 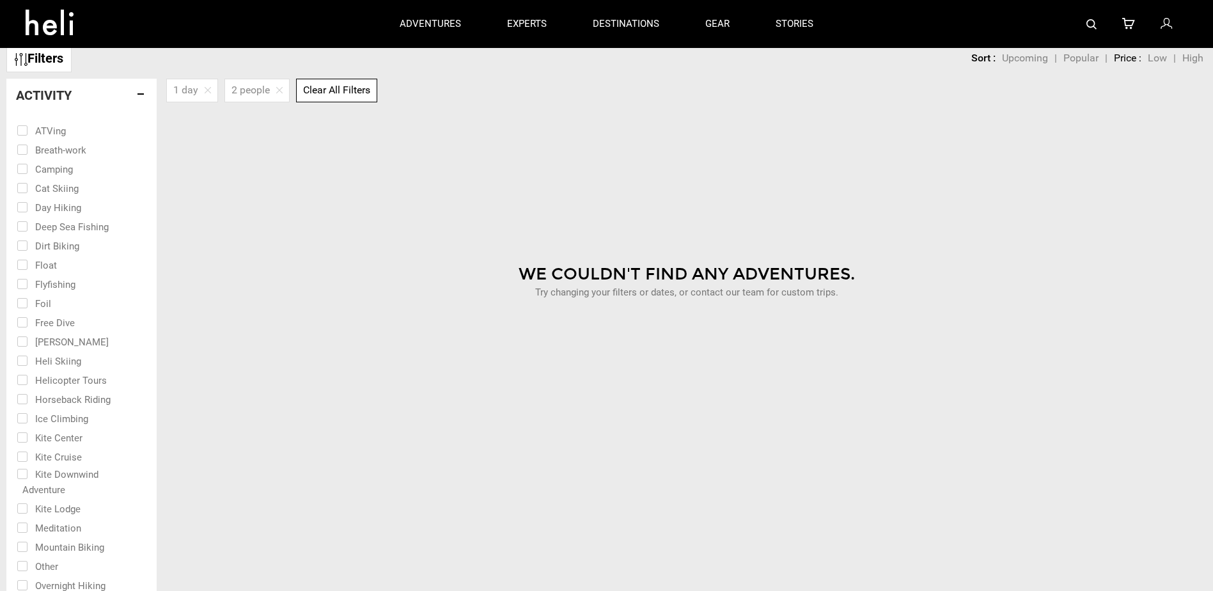 I want to click on p: adventures, so click(x=430, y=24).